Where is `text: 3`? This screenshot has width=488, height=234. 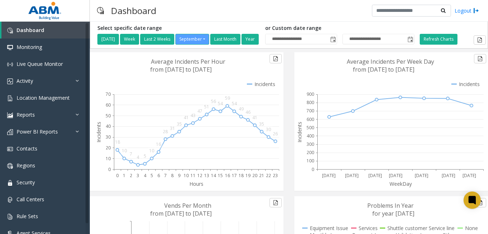 text: 3 is located at coordinates (138, 175).